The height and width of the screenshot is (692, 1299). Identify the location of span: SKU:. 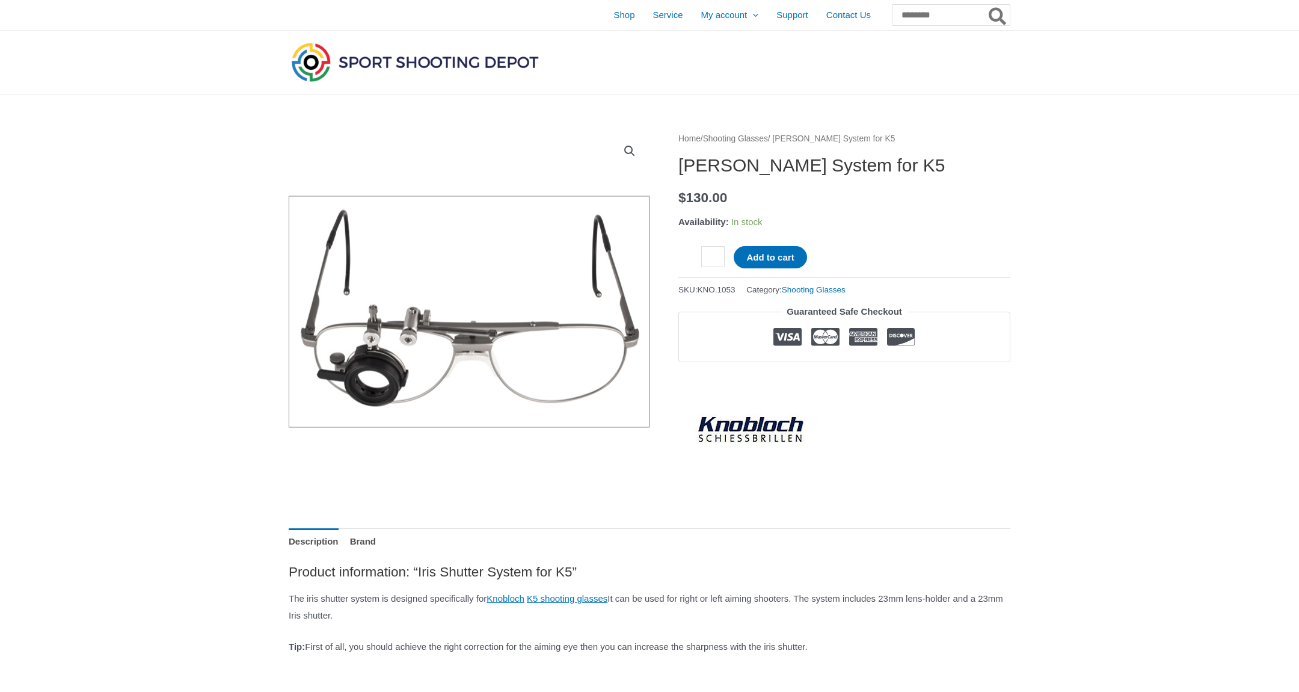
(707, 289).